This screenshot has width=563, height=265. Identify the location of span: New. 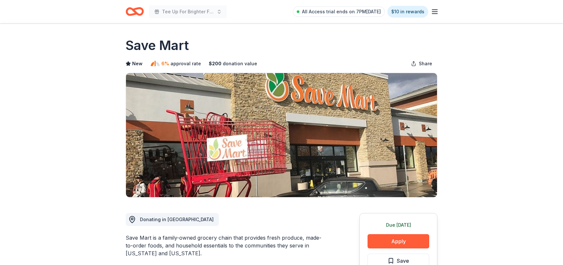
(137, 64).